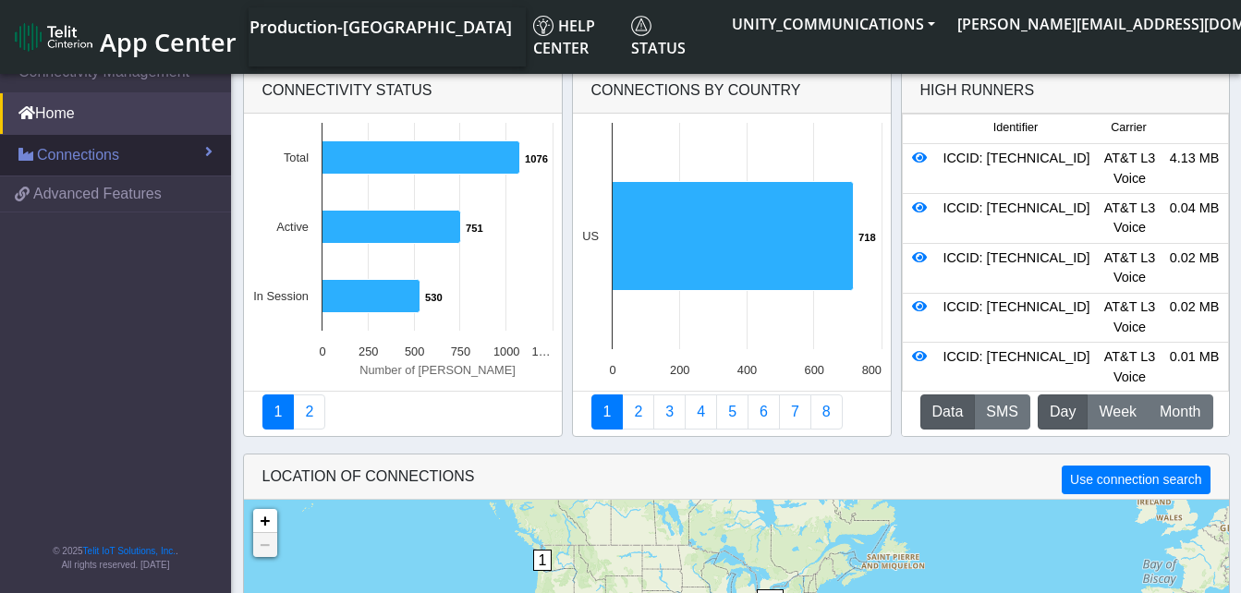 The width and height of the screenshot is (1241, 593). What do you see at coordinates (278, 412) in the screenshot?
I see `a: Connectivity status` at bounding box center [278, 412].